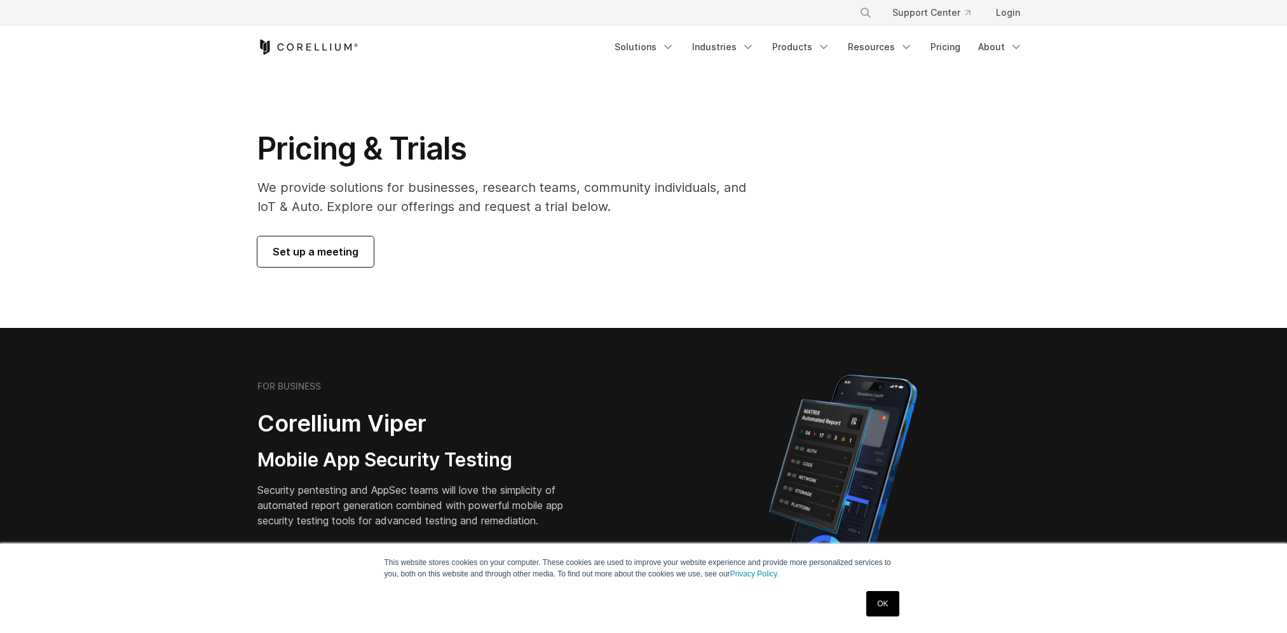  What do you see at coordinates (945, 47) in the screenshot?
I see `a: Pricing` at bounding box center [945, 47].